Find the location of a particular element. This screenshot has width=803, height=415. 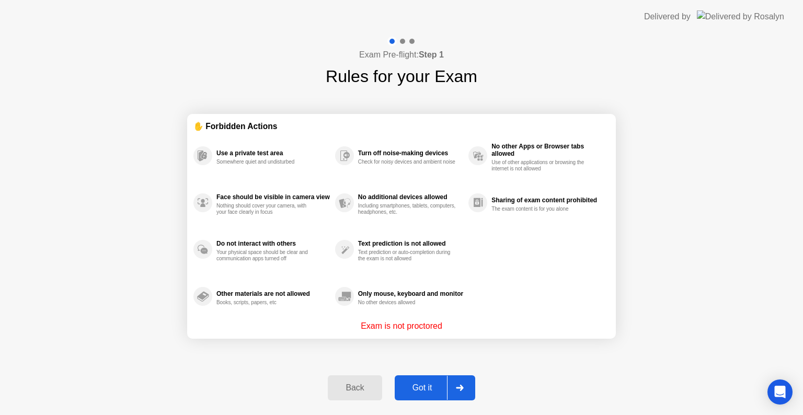

div: Text prediction is not allowed is located at coordinates (410, 244).